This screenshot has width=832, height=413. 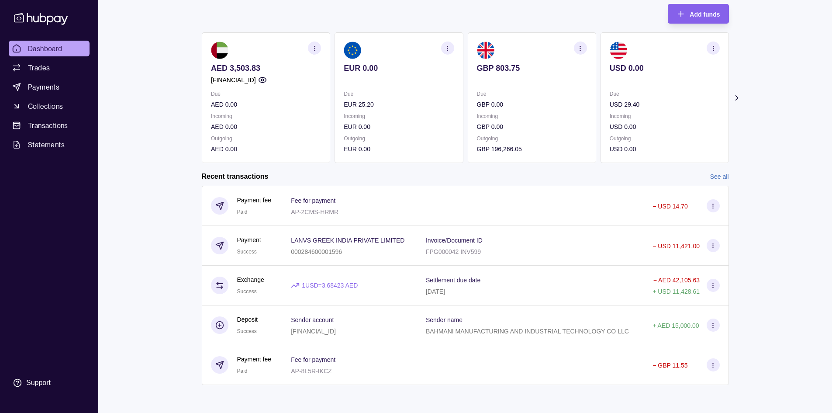 I want to click on p: GBP 803.75, so click(x=531, y=68).